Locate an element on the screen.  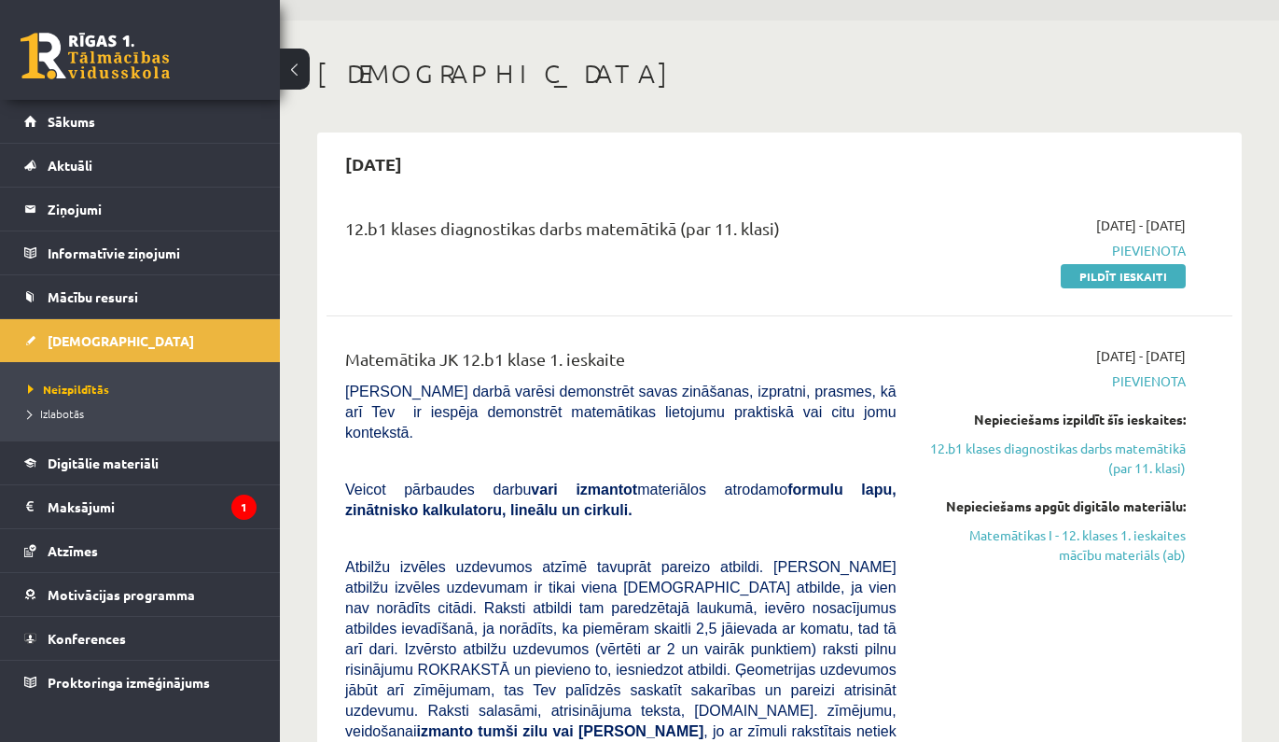
span: Veicot pārbaudes darbu materiālos atrodamo is located at coordinates (620, 499).